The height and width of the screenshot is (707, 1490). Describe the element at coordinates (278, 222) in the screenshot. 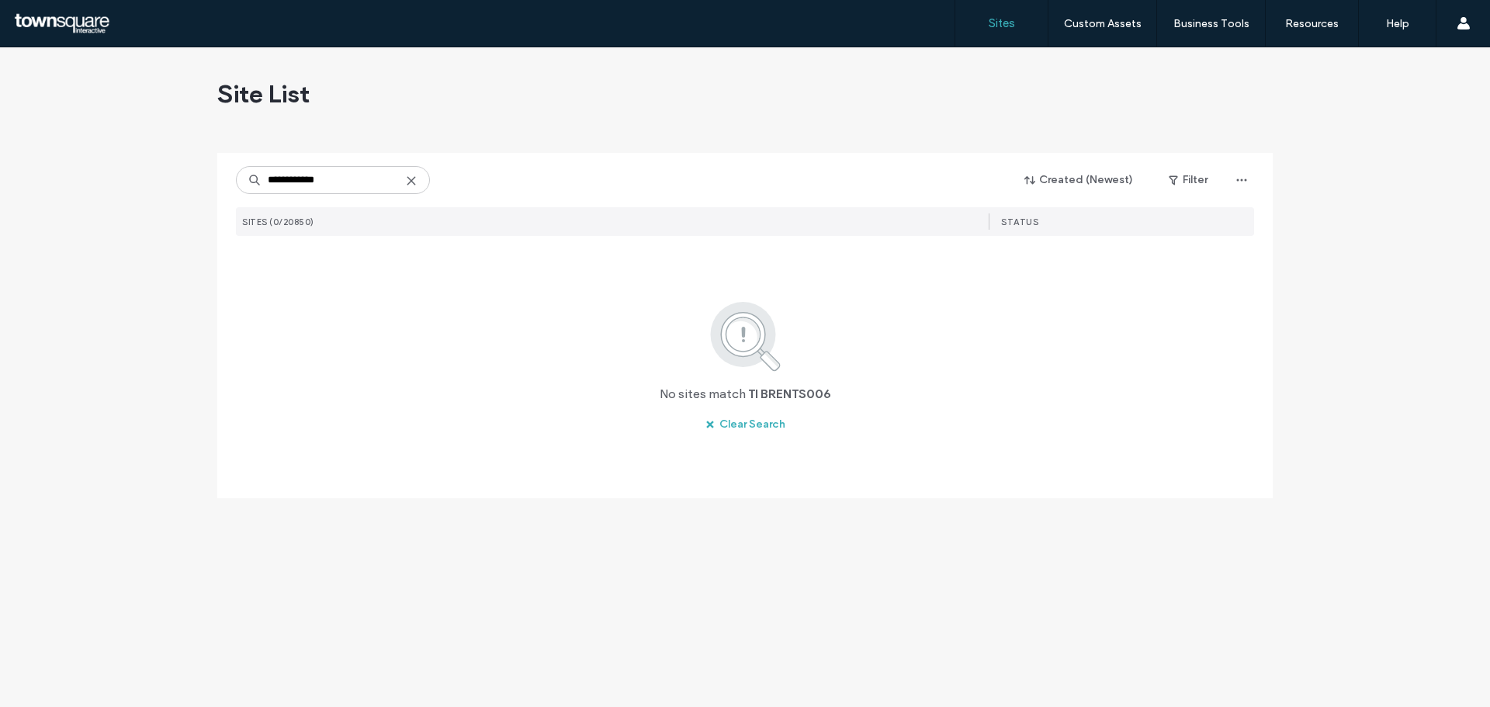

I see `span: SITES (0/20850)` at that location.